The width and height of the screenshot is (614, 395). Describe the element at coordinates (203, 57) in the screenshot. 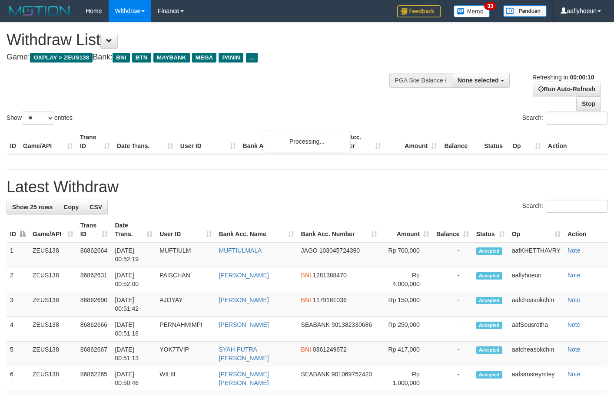

I see `h4: Game: Bank:` at that location.